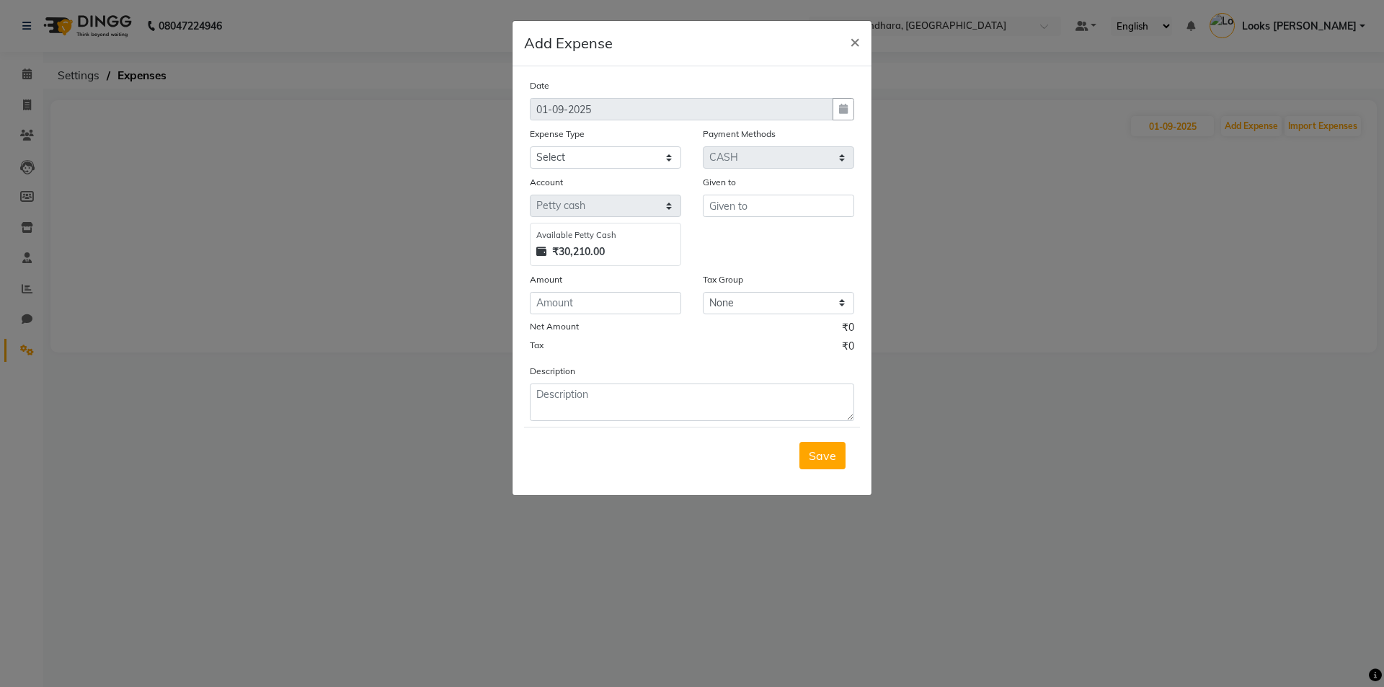 This screenshot has width=1384, height=687. What do you see at coordinates (822, 455) in the screenshot?
I see `button: Save` at bounding box center [822, 455].